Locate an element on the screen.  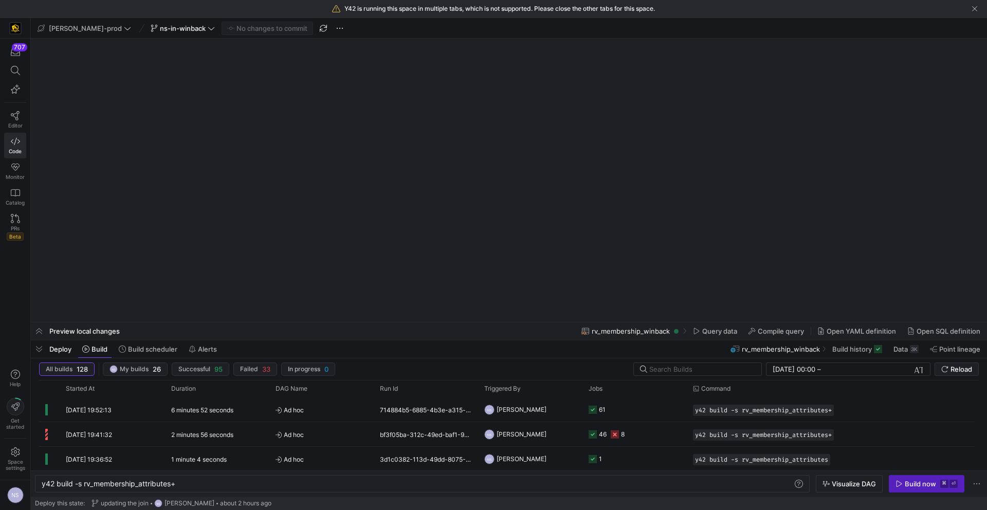
span: 33 is located at coordinates (266, 369).